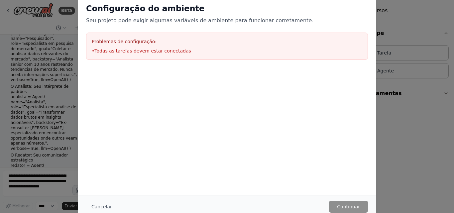  Describe the element at coordinates (102, 207) in the screenshot. I see `button: Cancelar` at that location.